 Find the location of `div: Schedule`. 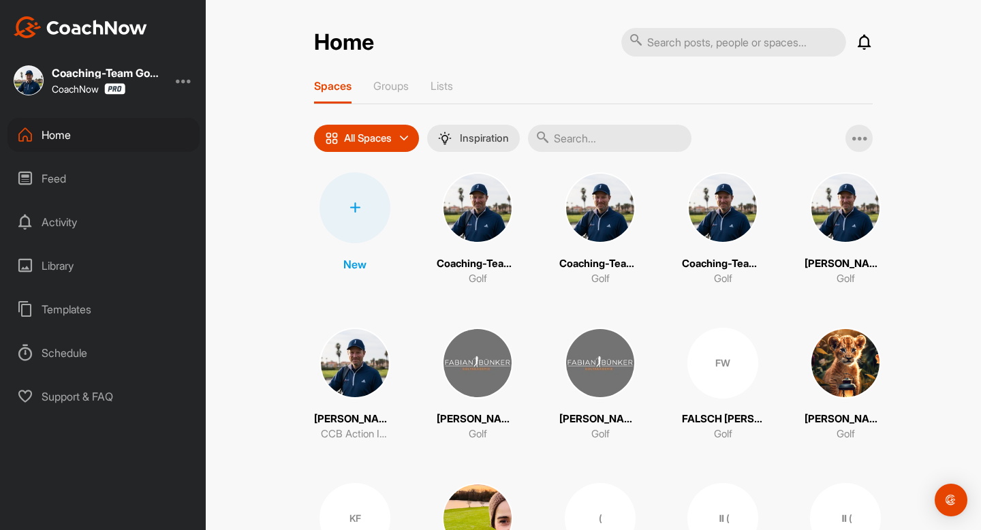

div: Schedule is located at coordinates (104, 353).